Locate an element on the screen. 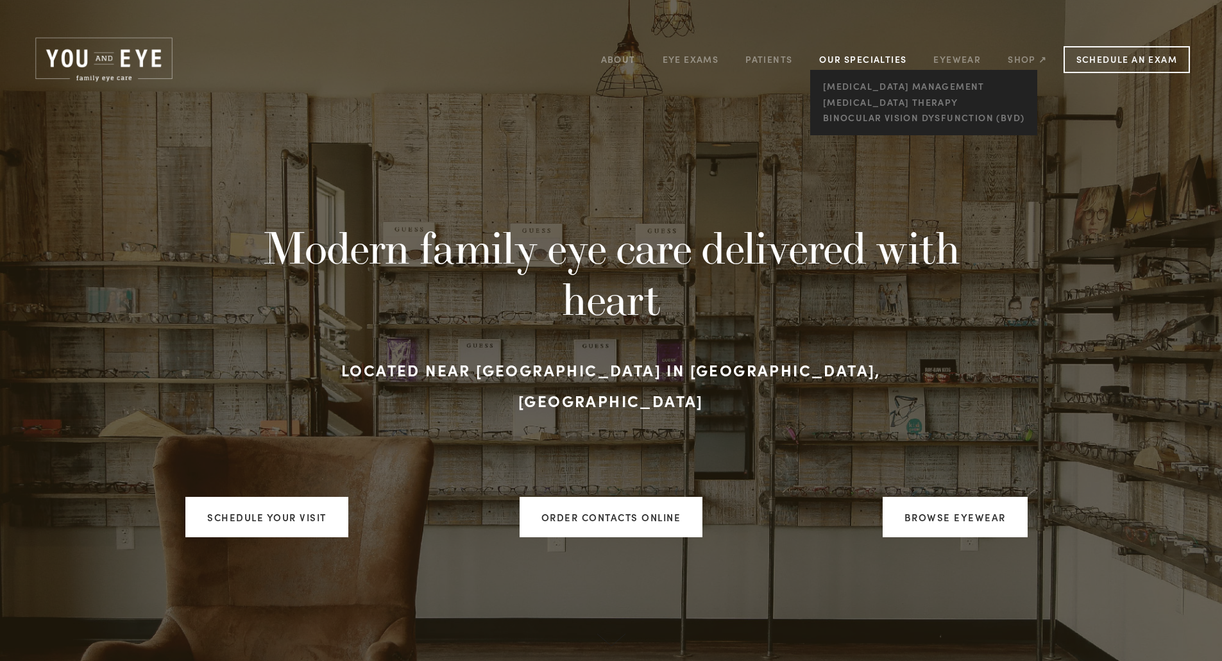 The height and width of the screenshot is (661, 1222). img: Rochester, MN | You and Eye | Family Eye Care is located at coordinates (104, 60).